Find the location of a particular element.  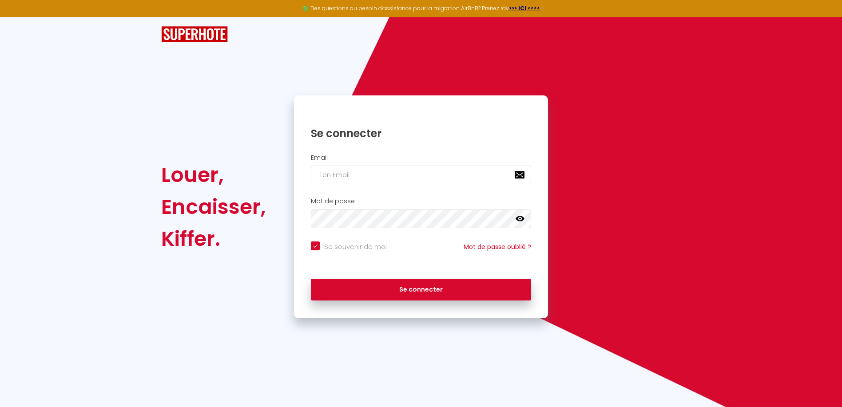

button: Se connecter is located at coordinates (421, 290).